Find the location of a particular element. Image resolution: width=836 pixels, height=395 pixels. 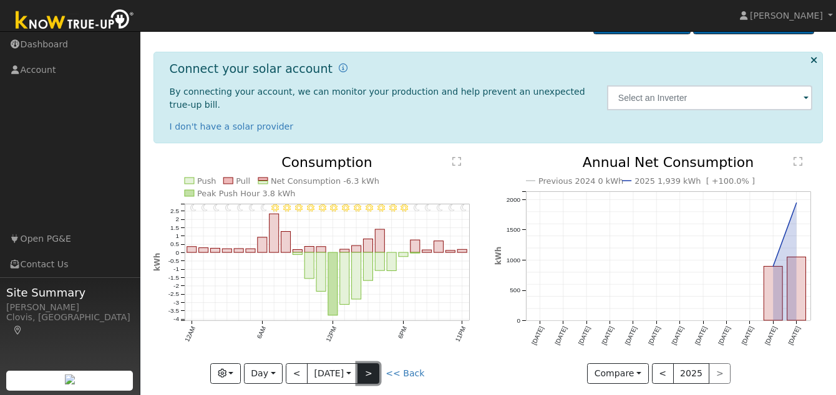

input: Select an Inverter is located at coordinates (710, 98).